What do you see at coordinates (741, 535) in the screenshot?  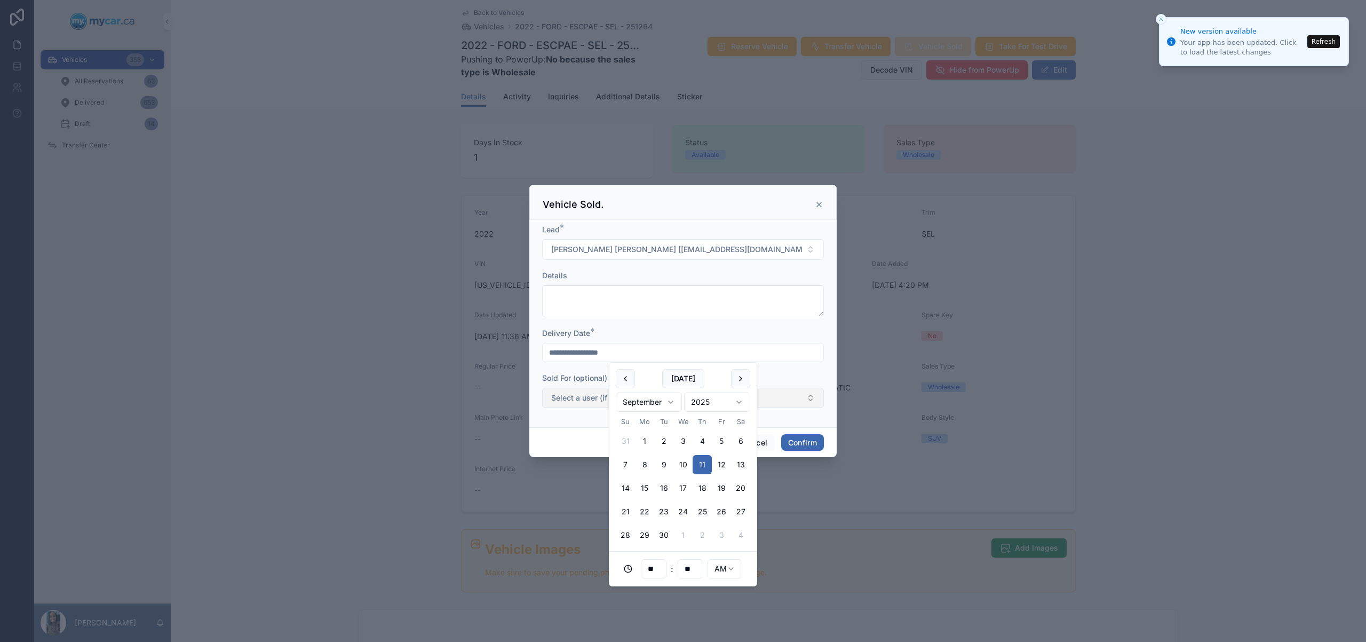 I see `button: Saturday, October 4th, 2025` at bounding box center [741, 535].